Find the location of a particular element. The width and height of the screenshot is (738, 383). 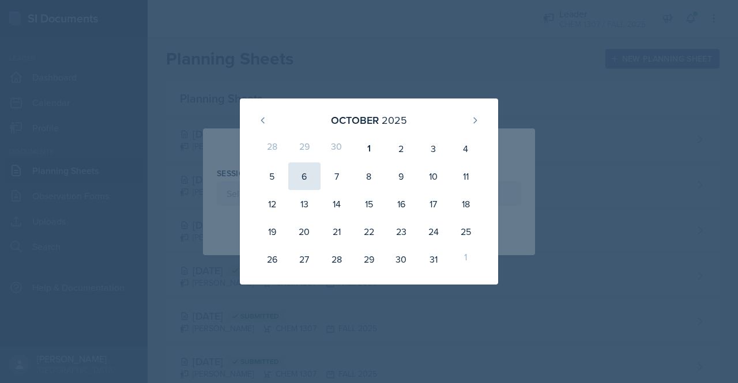

div: 14 is located at coordinates (337, 204).